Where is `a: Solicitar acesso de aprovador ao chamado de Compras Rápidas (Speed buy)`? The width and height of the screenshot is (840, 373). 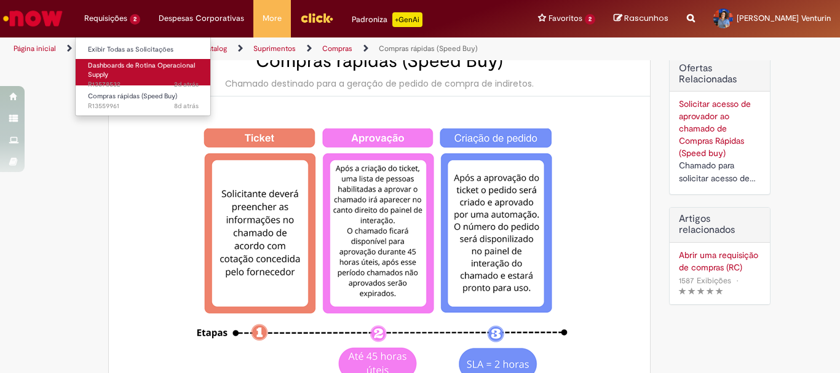 a: Solicitar acesso de aprovador ao chamado de Compras Rápidas (Speed buy) is located at coordinates (714, 128).